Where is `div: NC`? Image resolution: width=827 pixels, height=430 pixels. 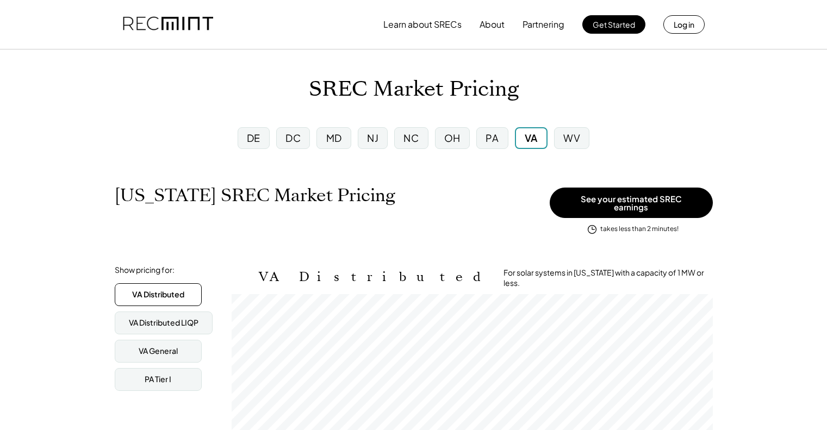 div: NC is located at coordinates (411, 138).